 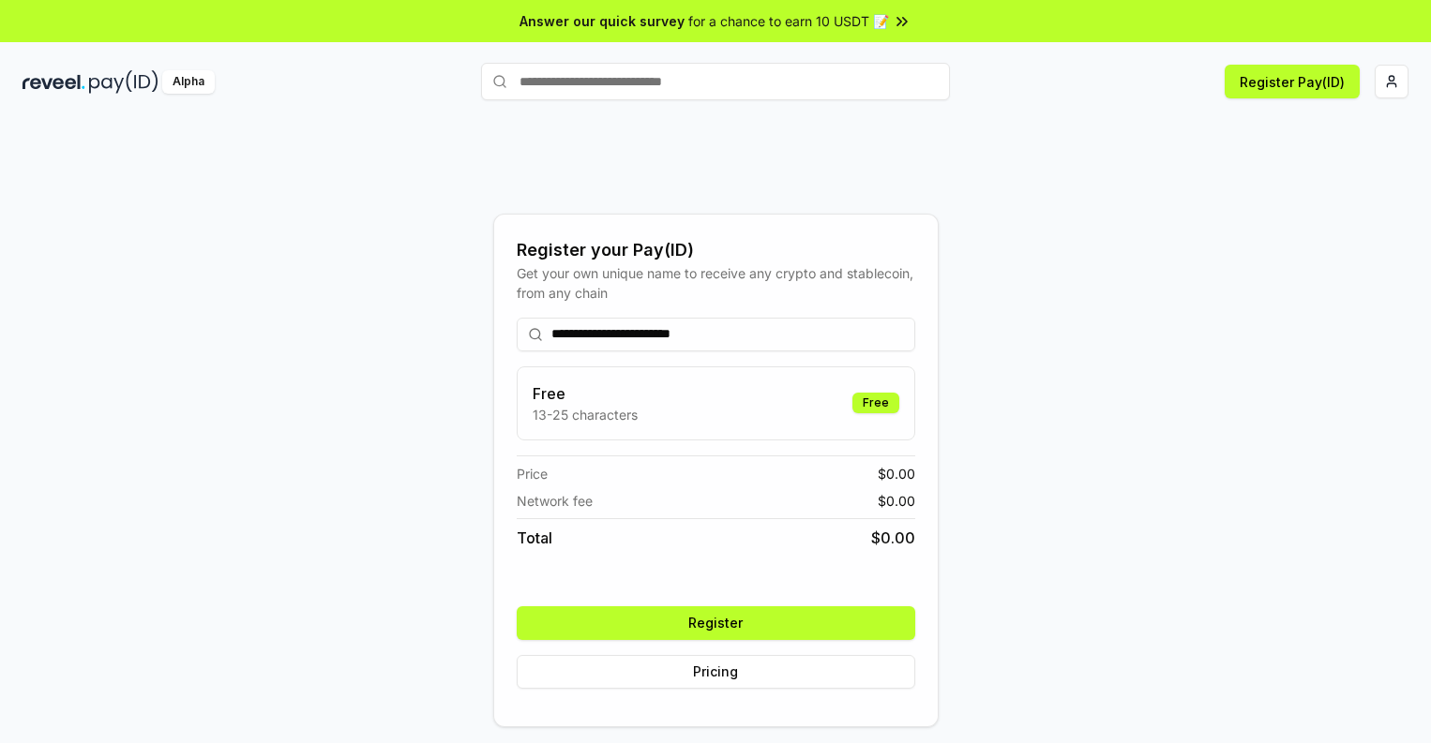 What do you see at coordinates (602, 21) in the screenshot?
I see `span: Answer our quick survey` at bounding box center [602, 21].